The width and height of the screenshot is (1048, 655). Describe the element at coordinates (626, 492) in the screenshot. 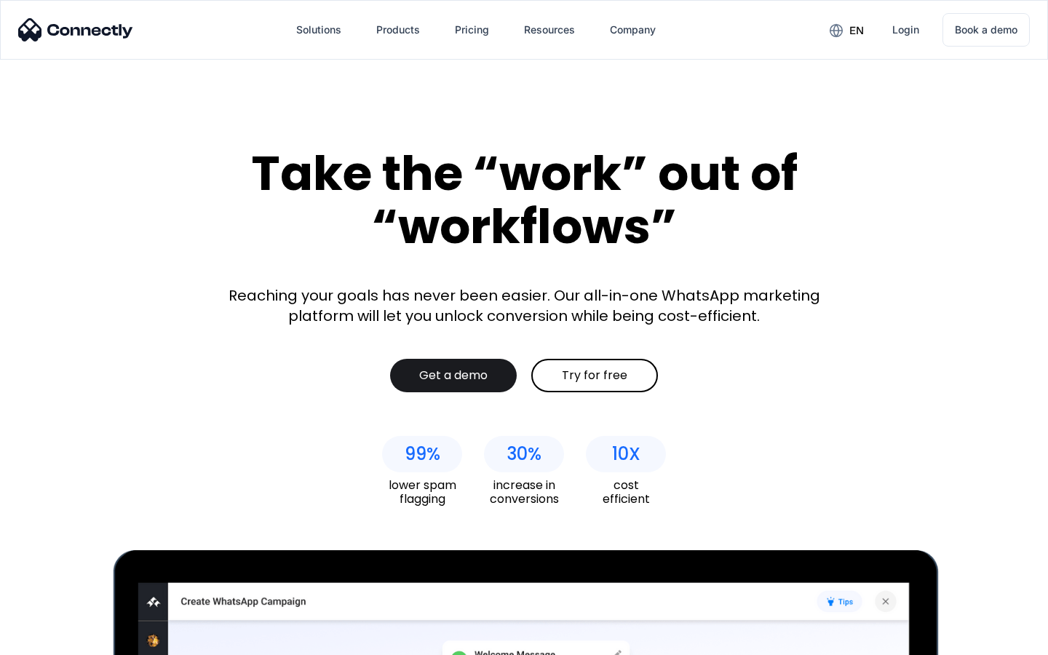

I see `div: cost efficient` at that location.